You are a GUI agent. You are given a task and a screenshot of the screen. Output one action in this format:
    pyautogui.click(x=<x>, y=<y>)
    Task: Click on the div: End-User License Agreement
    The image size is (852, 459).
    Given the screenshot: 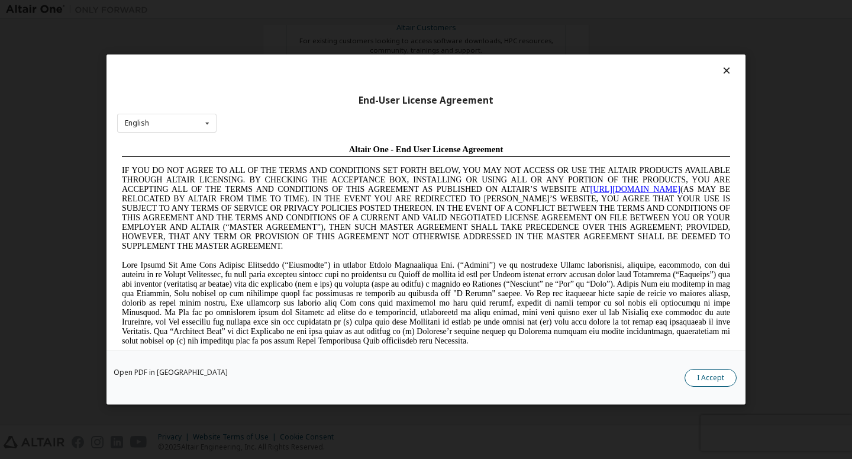 What is the action you would take?
    pyautogui.click(x=426, y=101)
    